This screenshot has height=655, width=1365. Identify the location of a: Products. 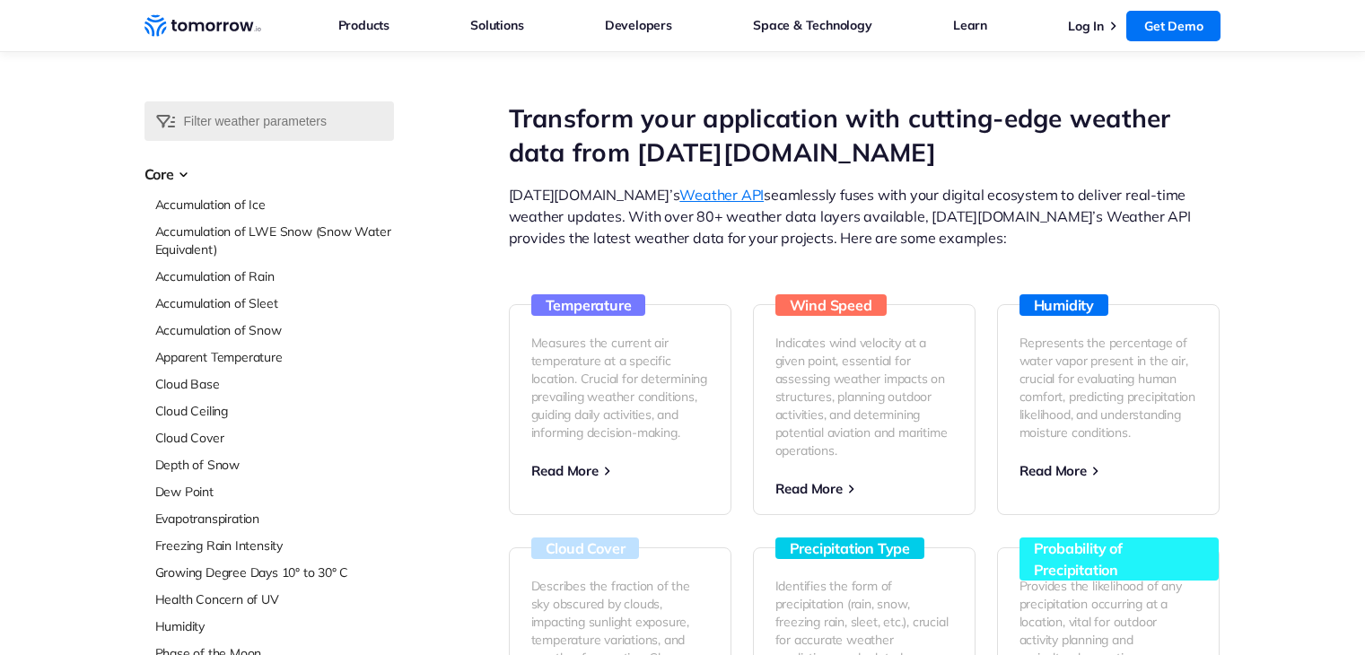
(363, 25).